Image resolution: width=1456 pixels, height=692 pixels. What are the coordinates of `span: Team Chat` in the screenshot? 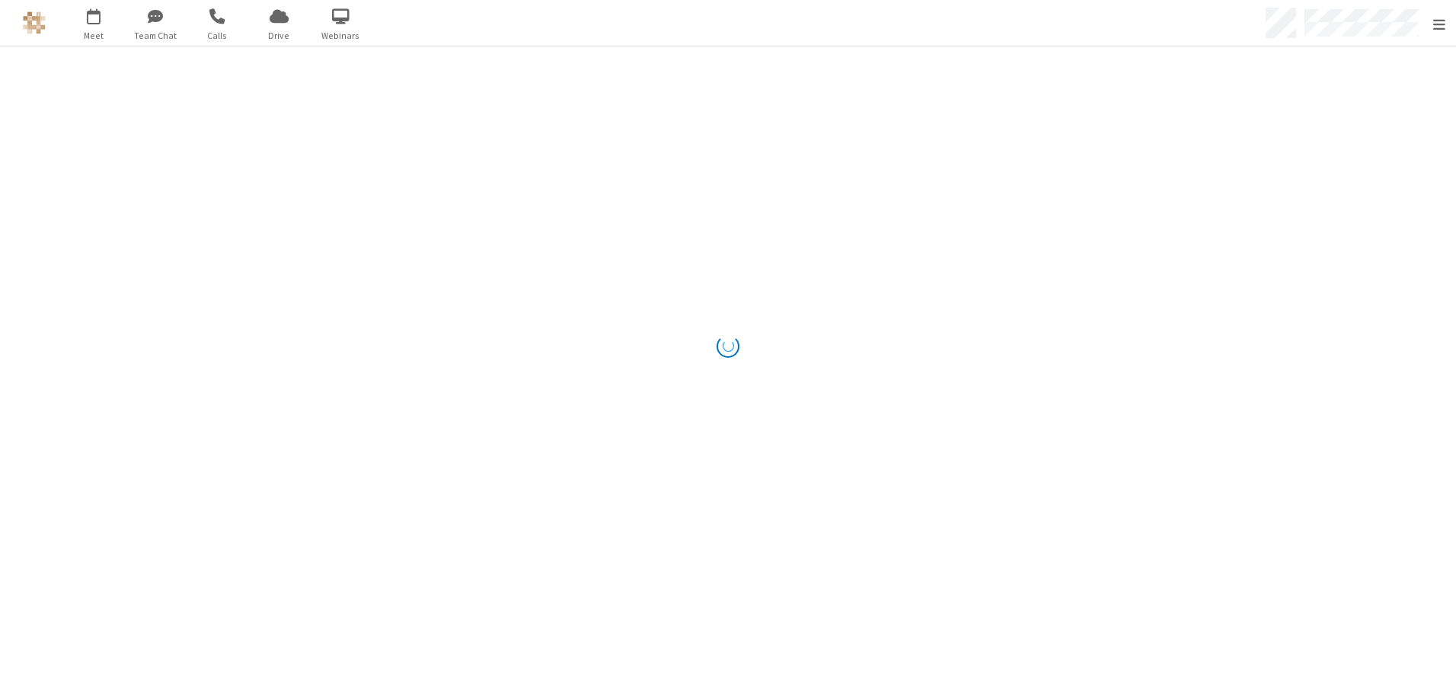 It's located at (155, 36).